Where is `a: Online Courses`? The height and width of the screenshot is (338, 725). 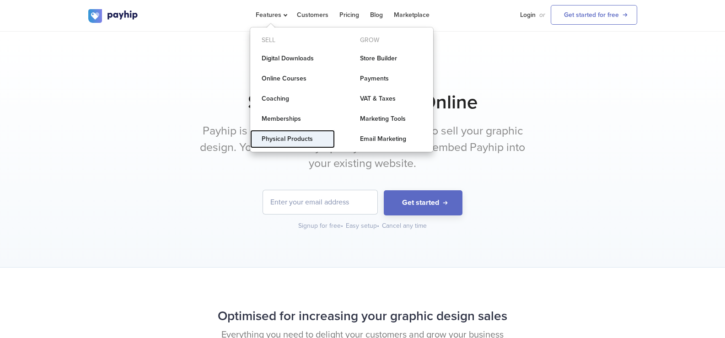
a: Online Courses is located at coordinates (292, 79).